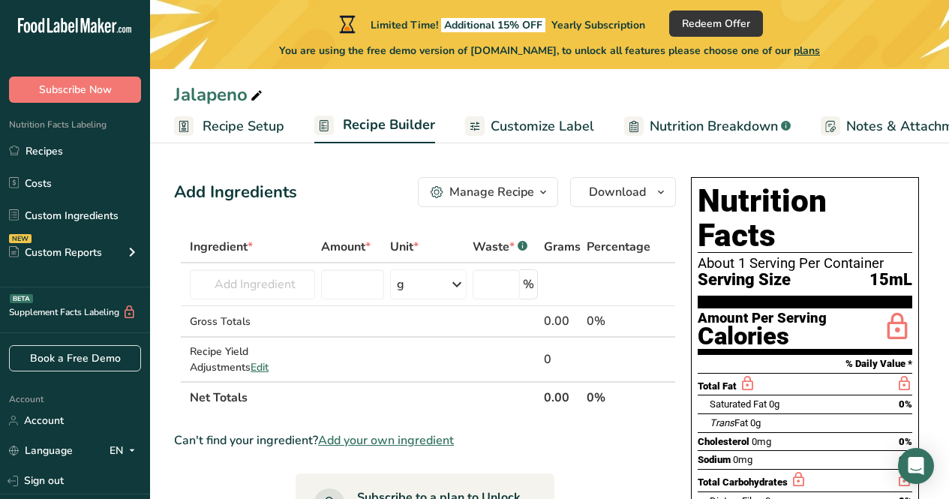 Image resolution: width=949 pixels, height=499 pixels. Describe the element at coordinates (562, 360) in the screenshot. I see `div: 0` at that location.